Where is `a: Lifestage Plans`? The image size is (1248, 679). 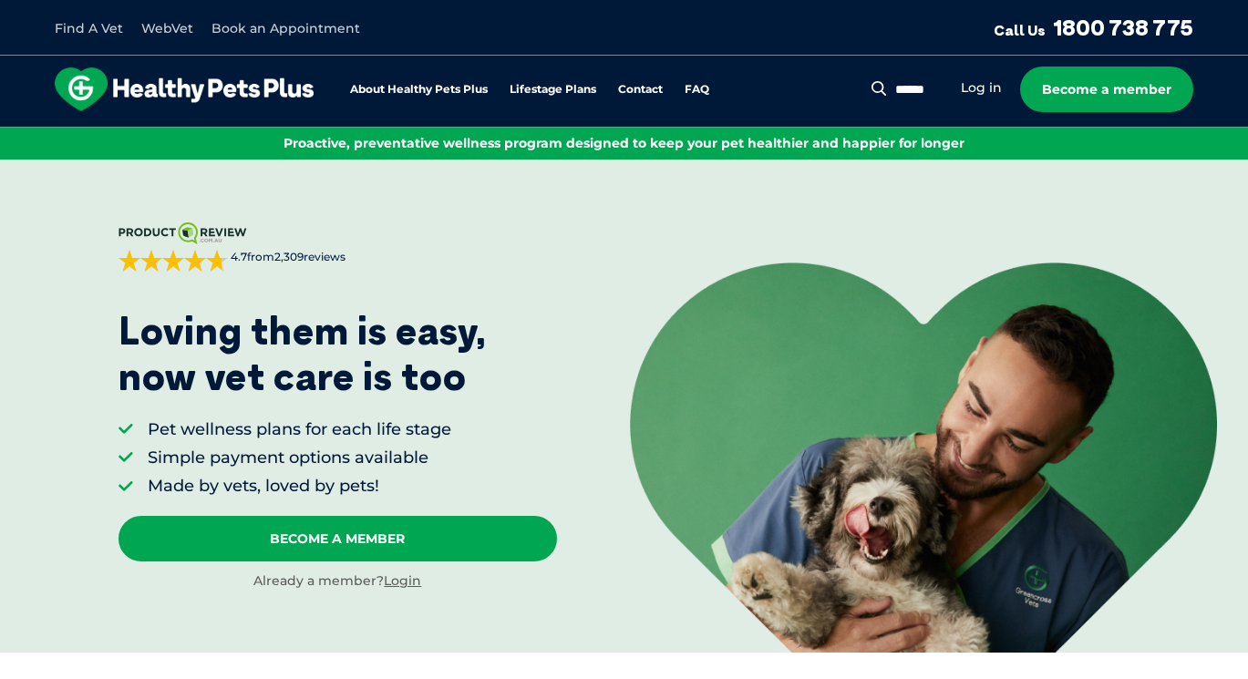 a: Lifestage Plans is located at coordinates (552, 89).